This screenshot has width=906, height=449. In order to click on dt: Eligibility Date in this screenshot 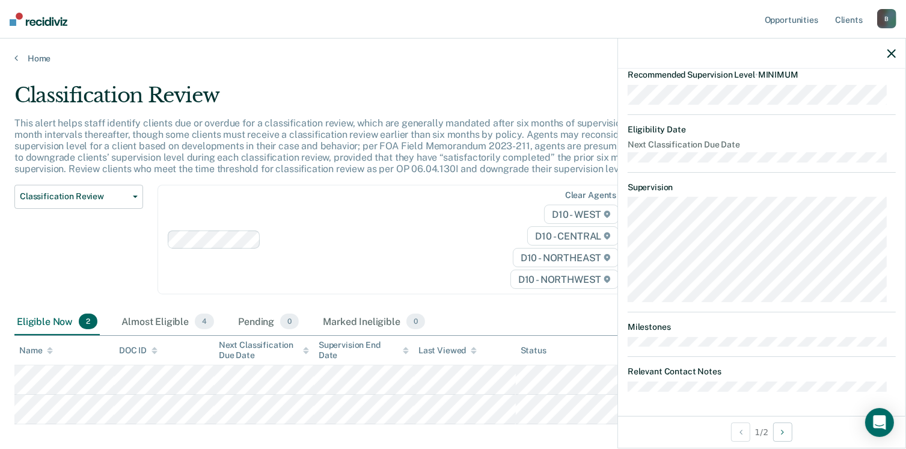, I will do `click(762, 129)`.